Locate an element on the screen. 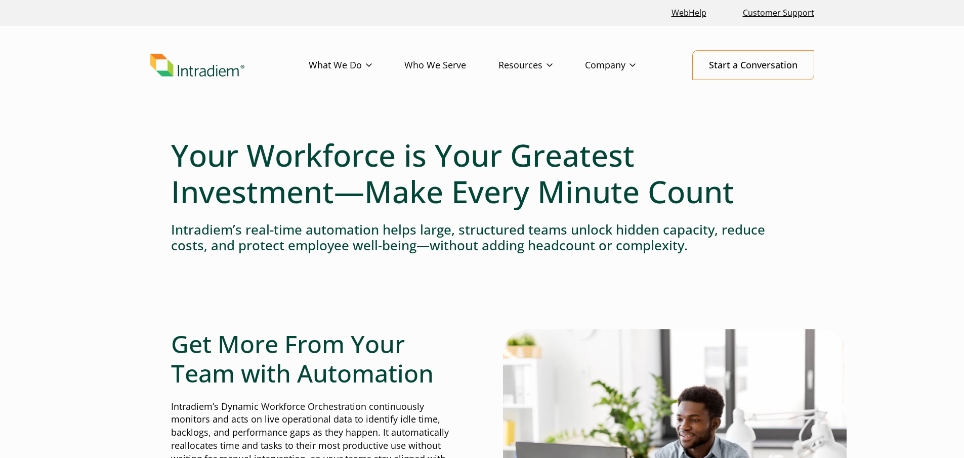 The height and width of the screenshot is (458, 964). a: Company is located at coordinates (627, 65).